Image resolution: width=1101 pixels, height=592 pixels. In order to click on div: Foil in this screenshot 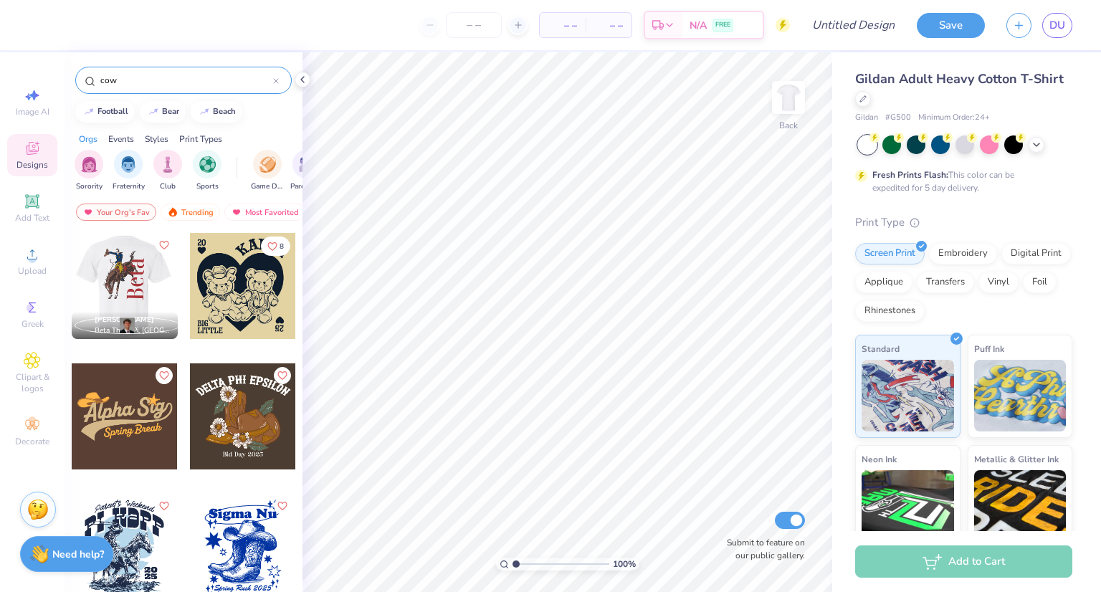, I will do `click(1039, 282)`.